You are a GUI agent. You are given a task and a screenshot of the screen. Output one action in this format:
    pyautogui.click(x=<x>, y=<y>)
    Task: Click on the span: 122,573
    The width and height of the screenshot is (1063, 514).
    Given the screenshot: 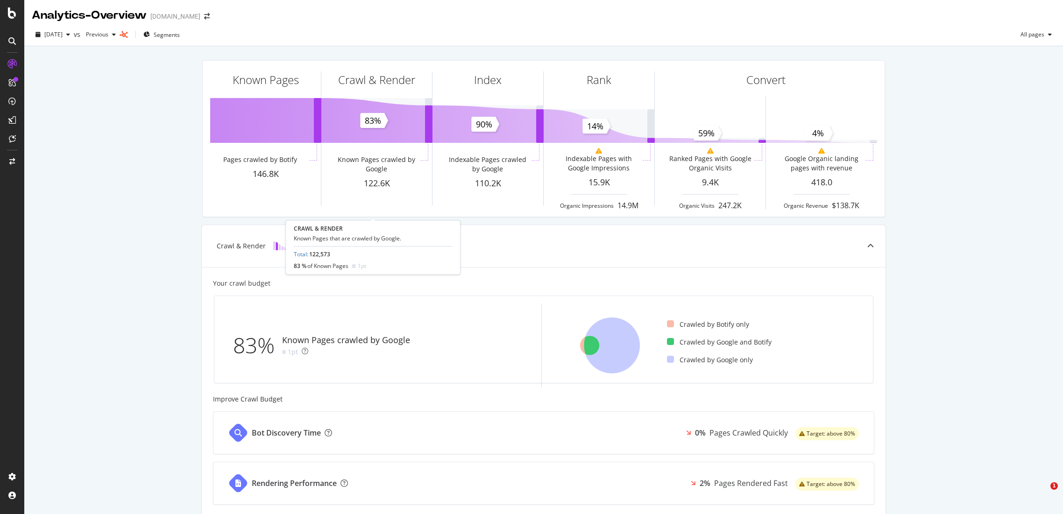 What is the action you would take?
    pyautogui.click(x=319, y=254)
    